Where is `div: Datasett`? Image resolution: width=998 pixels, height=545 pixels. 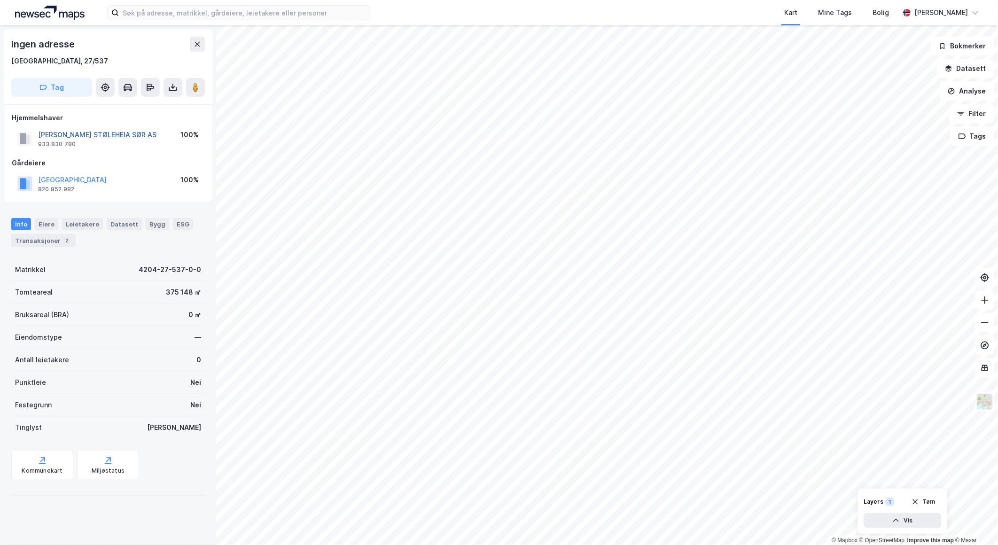
div: Datasett is located at coordinates (124, 224).